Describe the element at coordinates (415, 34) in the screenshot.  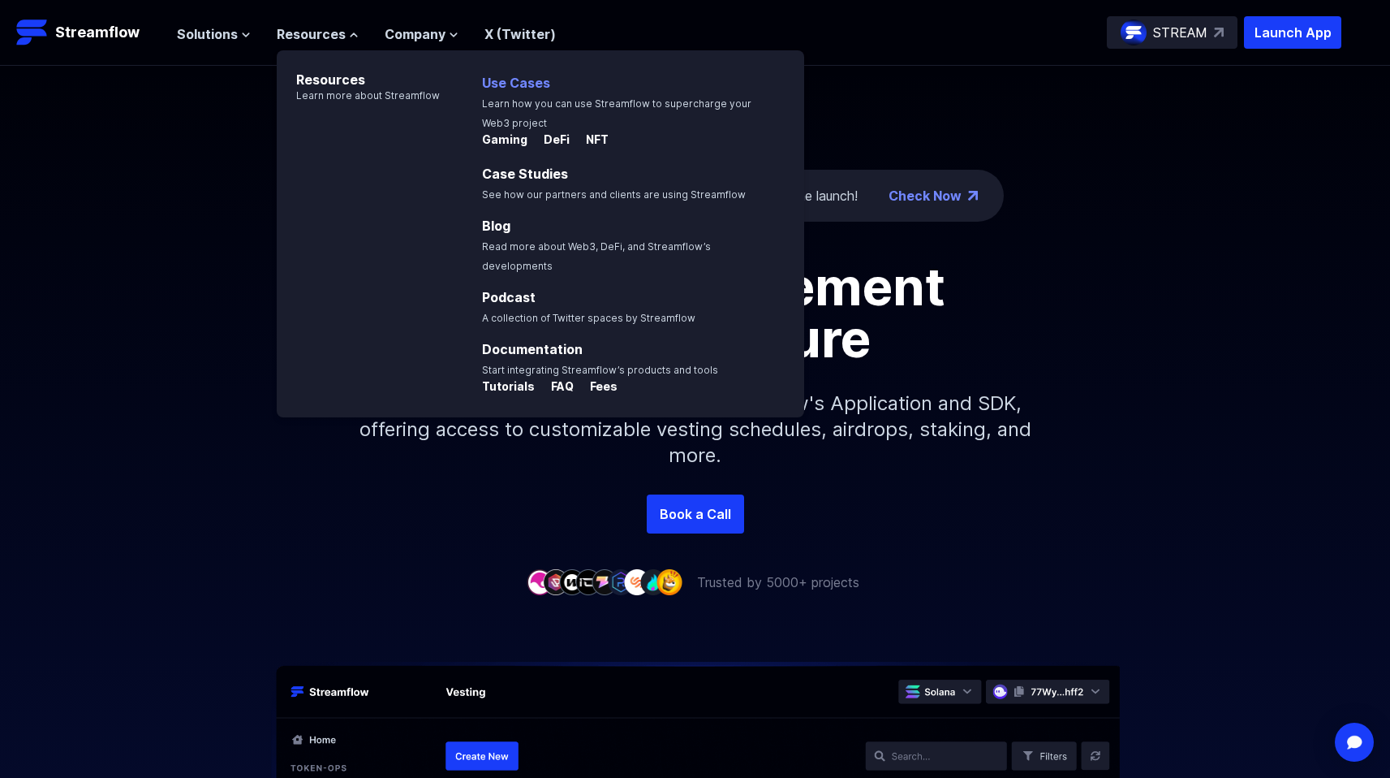
I see `span: Company` at that location.